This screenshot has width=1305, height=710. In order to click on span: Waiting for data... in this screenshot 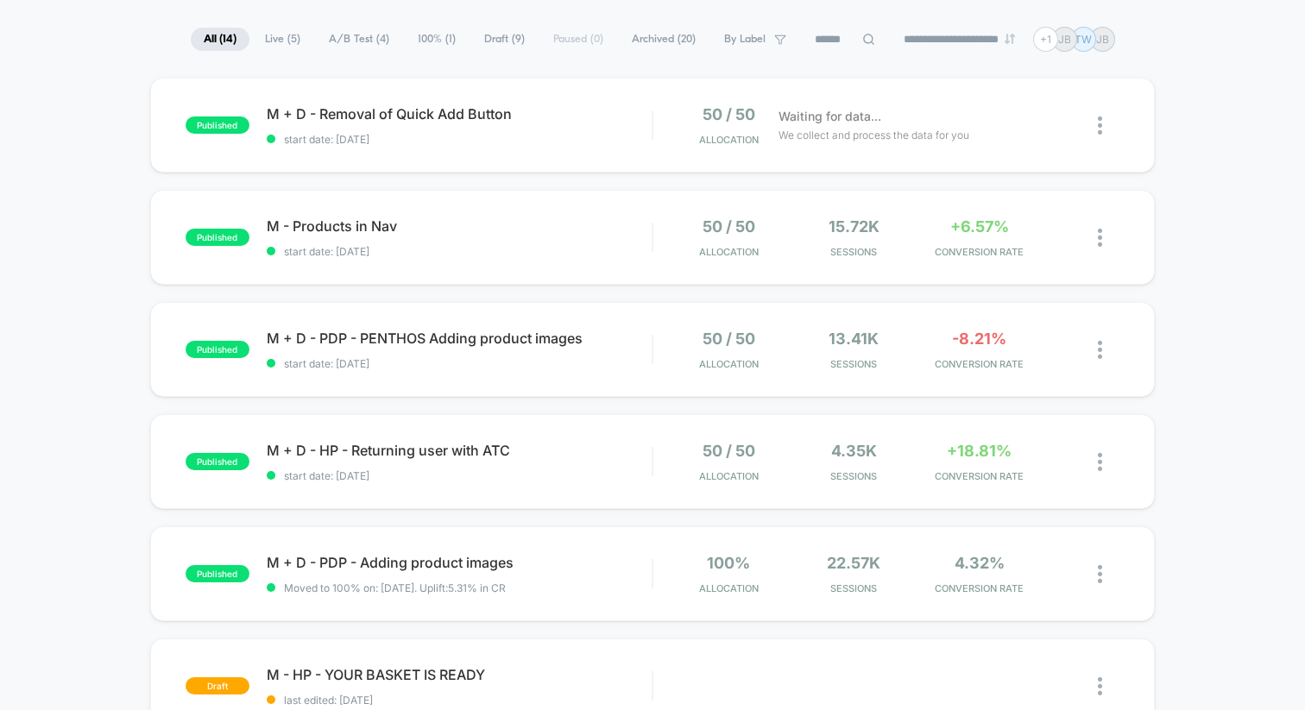, I will do `click(829, 116)`.